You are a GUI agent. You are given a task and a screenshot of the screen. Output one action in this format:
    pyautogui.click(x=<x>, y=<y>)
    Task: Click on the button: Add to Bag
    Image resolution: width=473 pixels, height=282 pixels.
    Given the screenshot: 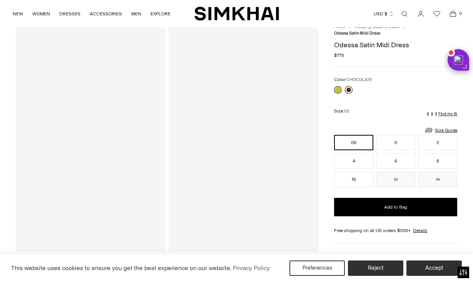 What is the action you would take?
    pyautogui.click(x=396, y=207)
    